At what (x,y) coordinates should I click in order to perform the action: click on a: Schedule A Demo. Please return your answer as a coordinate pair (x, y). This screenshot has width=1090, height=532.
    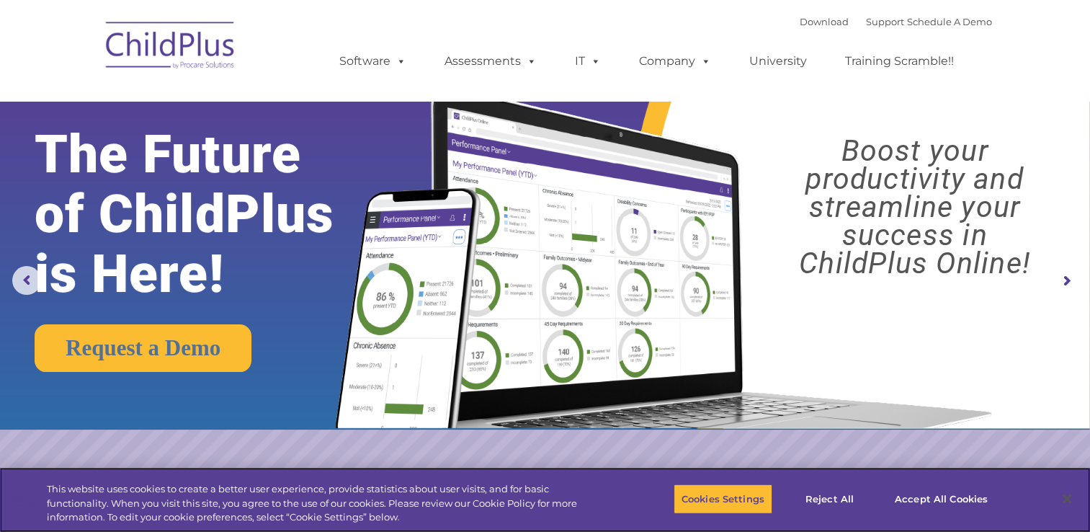
    Looking at the image, I should click on (950, 22).